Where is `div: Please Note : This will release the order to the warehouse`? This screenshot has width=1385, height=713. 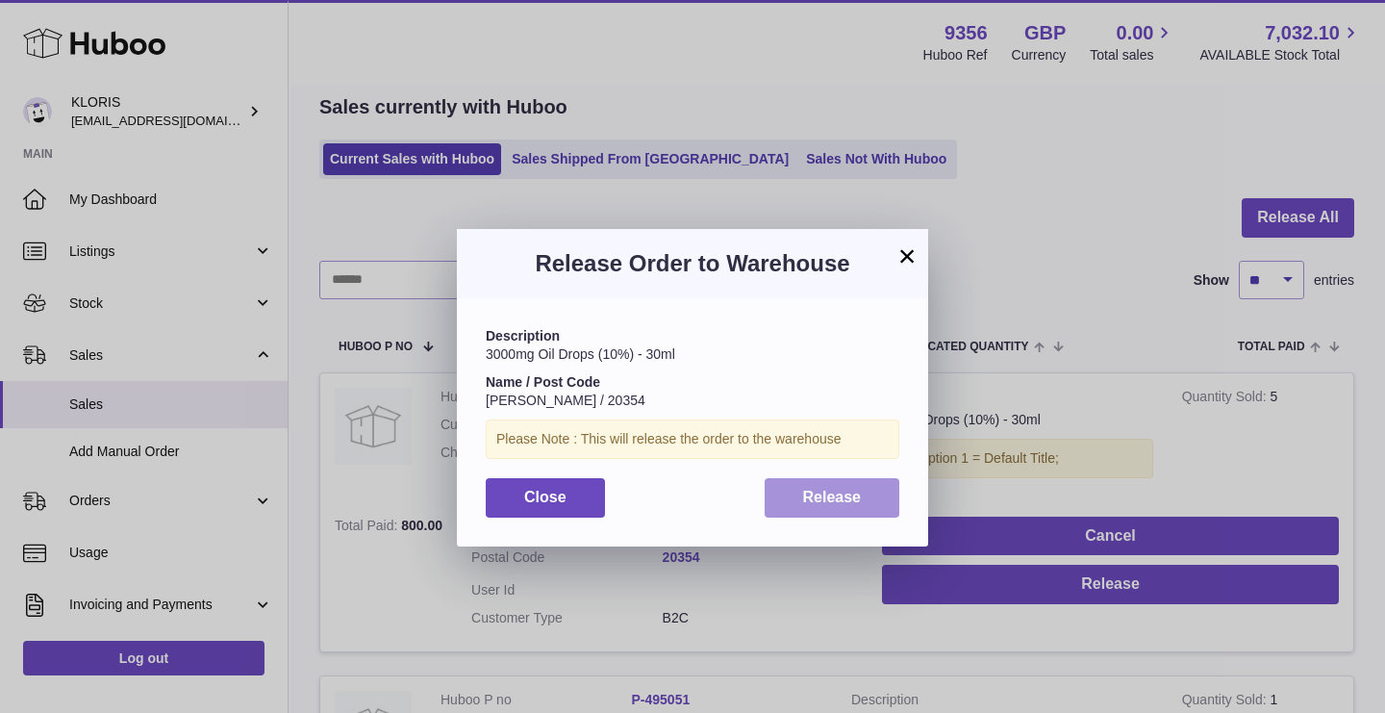
div: Please Note : This will release the order to the warehouse is located at coordinates (692, 438).